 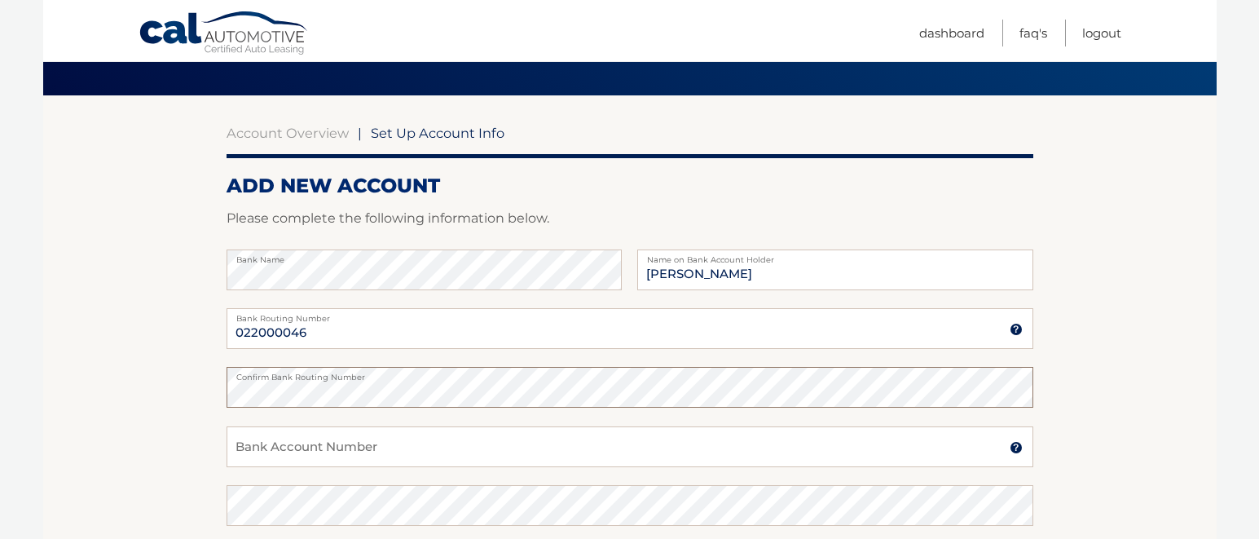 I want to click on input: Bank Routing Number, so click(x=630, y=329).